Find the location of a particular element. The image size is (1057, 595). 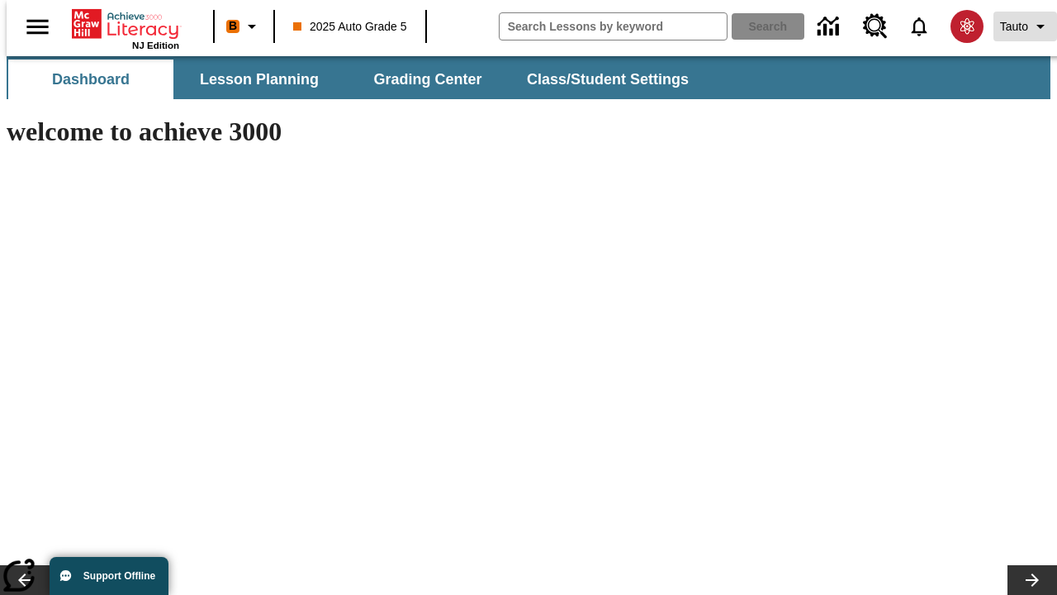

span: Tauto is located at coordinates (1014, 26).